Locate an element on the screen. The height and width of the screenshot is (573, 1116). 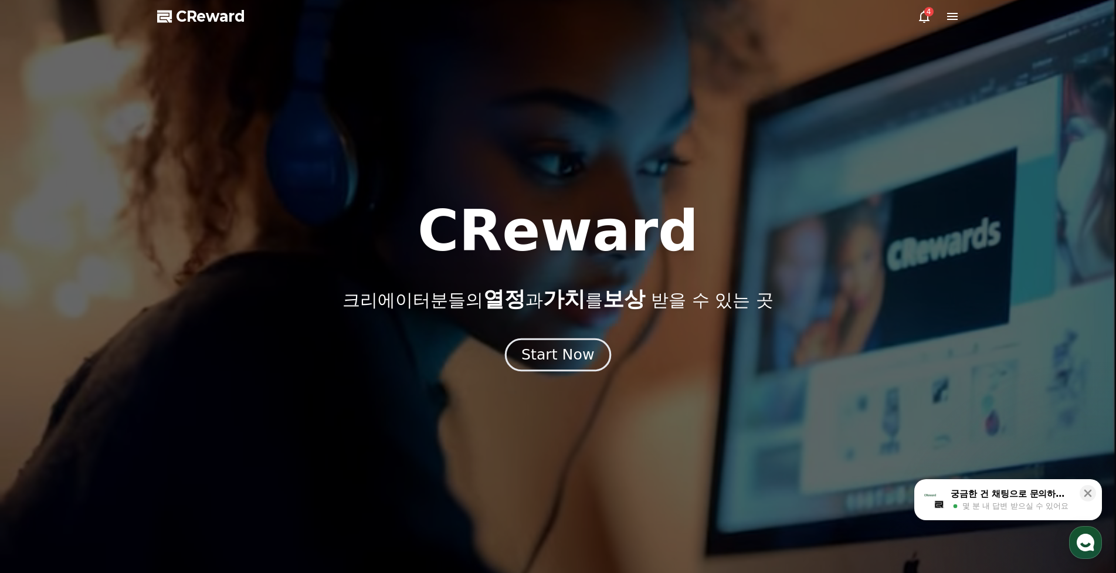
span: 가치 is located at coordinates (564, 298).